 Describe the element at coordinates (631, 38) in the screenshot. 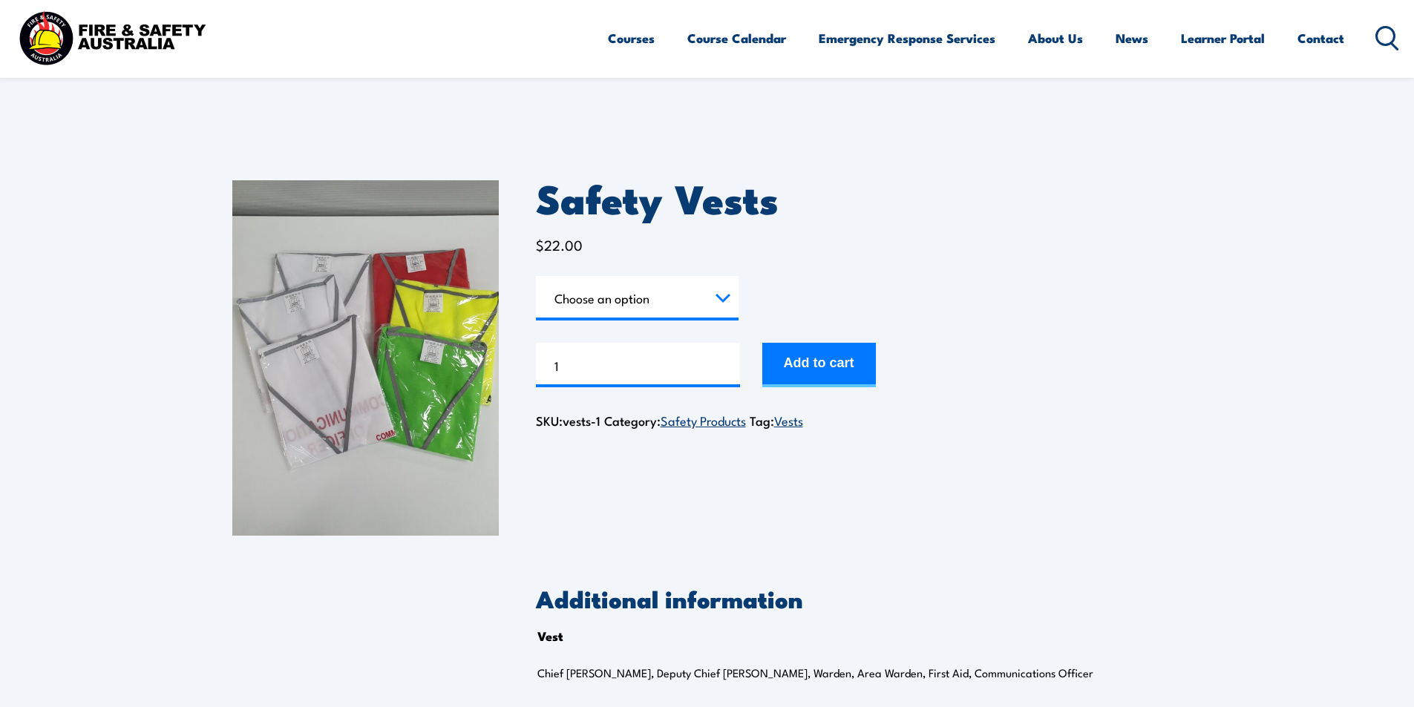

I see `a: Courses` at that location.